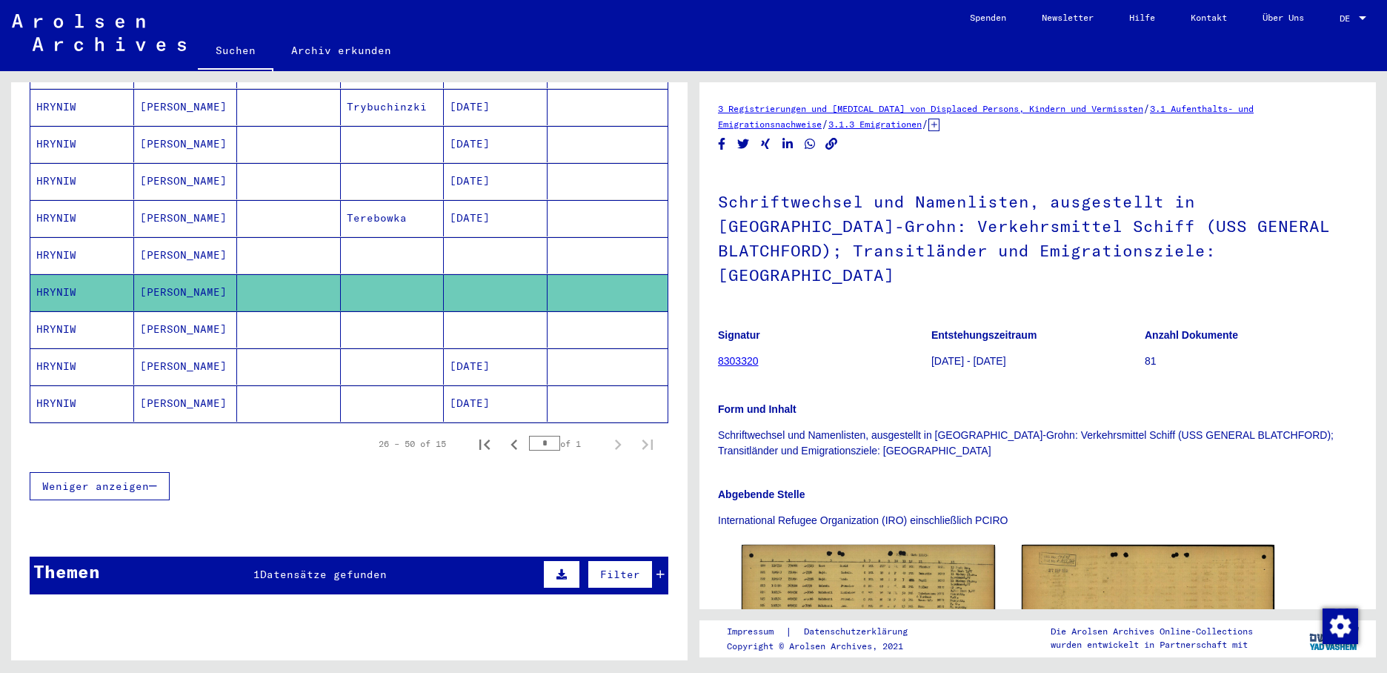 This screenshot has height=673, width=1387. What do you see at coordinates (765, 144) in the screenshot?
I see `button: Share on Xing` at bounding box center [765, 144].